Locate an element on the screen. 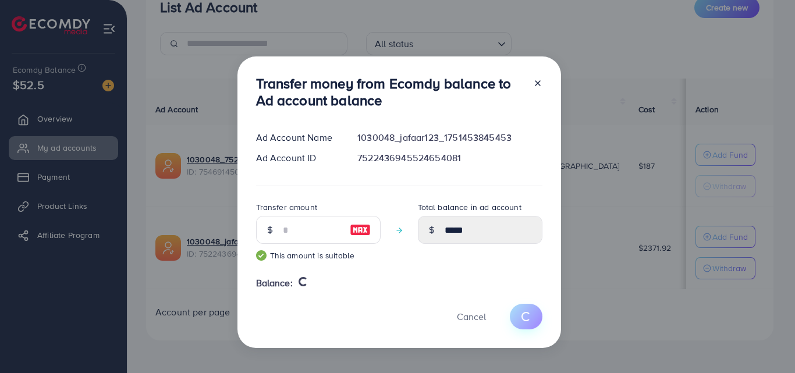 This screenshot has height=373, width=795. label: Total balance in ad account is located at coordinates (470, 207).